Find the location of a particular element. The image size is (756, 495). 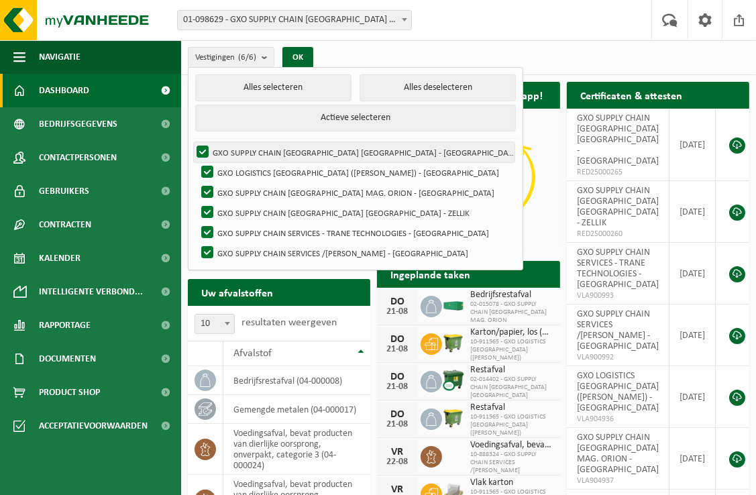

span: Gebruikers is located at coordinates (64, 191).